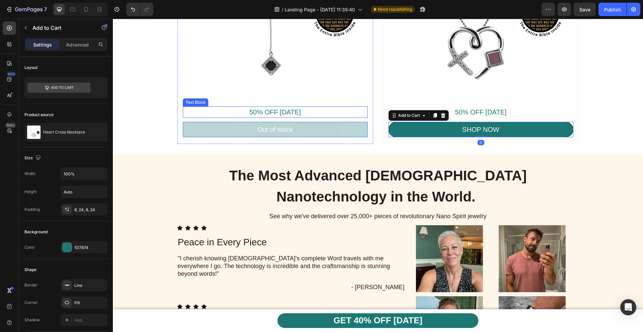  I want to click on div: Height, so click(30, 192).